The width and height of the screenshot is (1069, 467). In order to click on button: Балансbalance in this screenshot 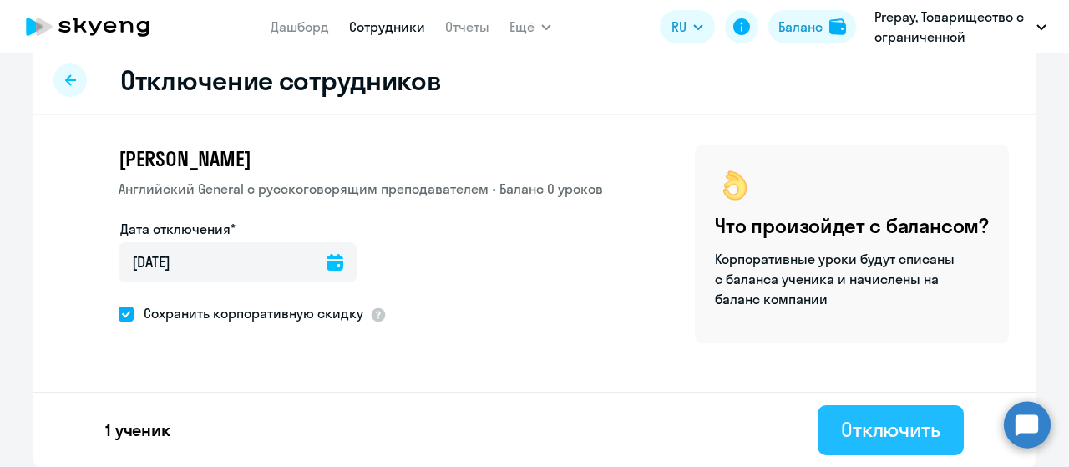, I will do `click(811, 27)`.